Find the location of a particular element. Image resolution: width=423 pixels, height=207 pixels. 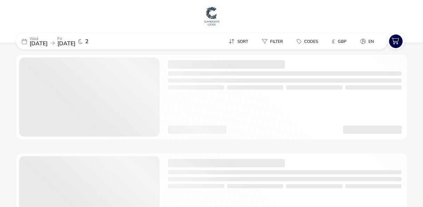

span: Filter is located at coordinates (276, 41).